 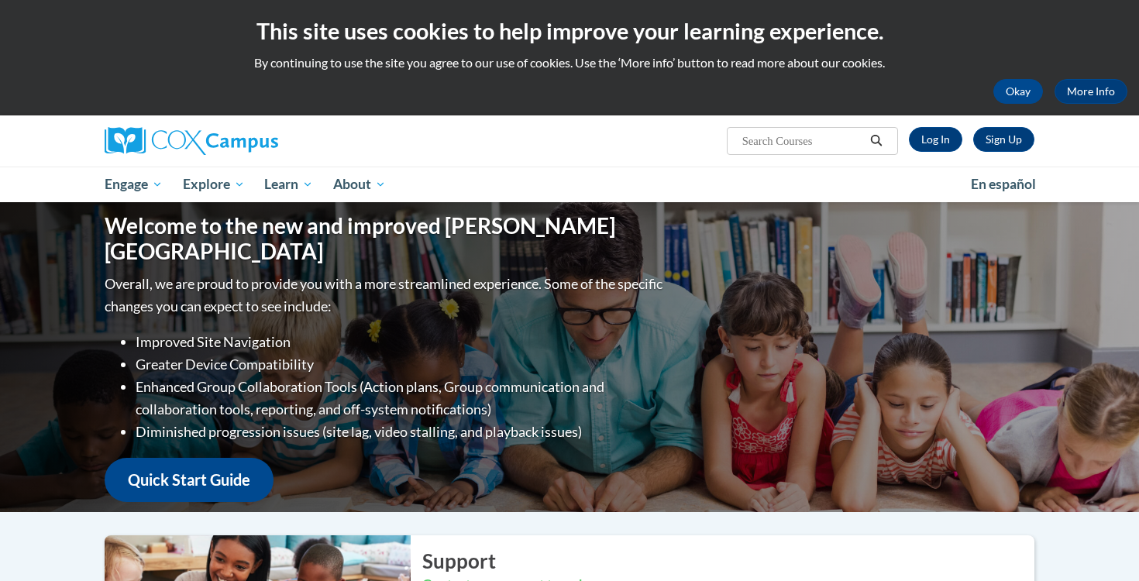 I want to click on a: Cox Campus, so click(x=252, y=141).